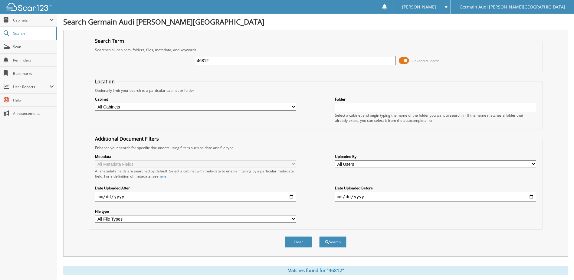 The width and height of the screenshot is (574, 280). Describe the element at coordinates (196, 156) in the screenshot. I see `label: Metadata` at that location.